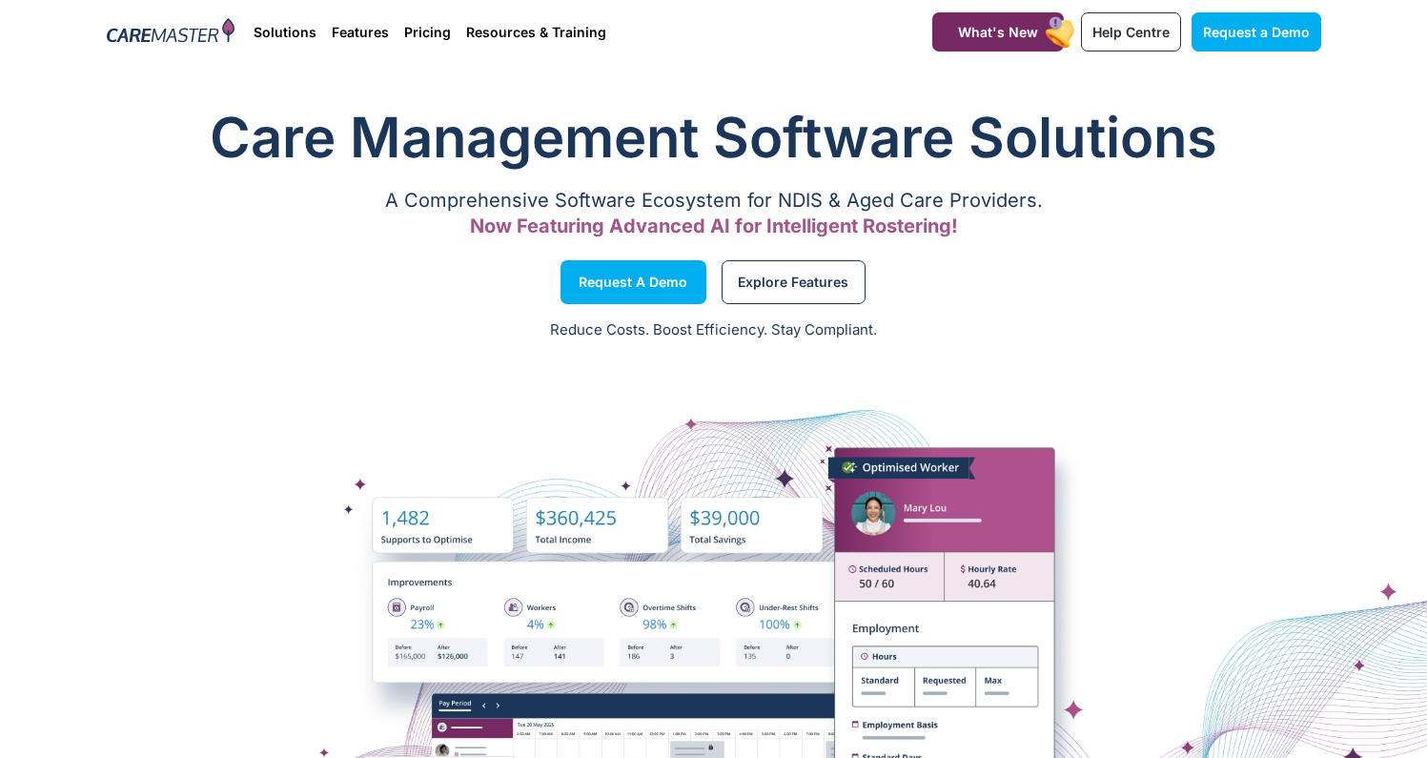 This screenshot has height=758, width=1427. What do you see at coordinates (171, 32) in the screenshot?
I see `img: CareMaster Logo` at bounding box center [171, 32].